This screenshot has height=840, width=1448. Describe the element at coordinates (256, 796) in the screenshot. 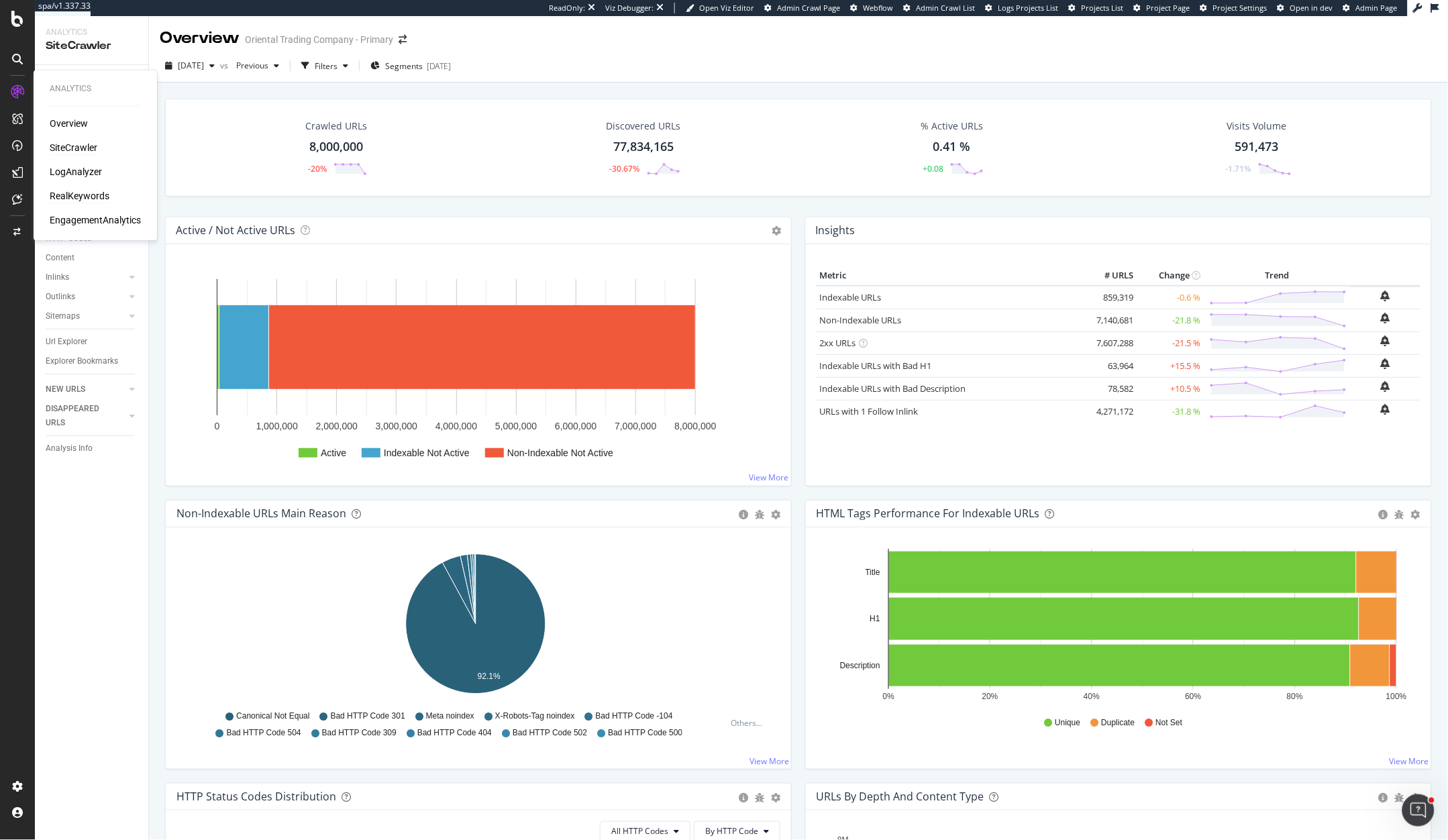

I see `div: HTTP Status Codes Distribution` at that location.